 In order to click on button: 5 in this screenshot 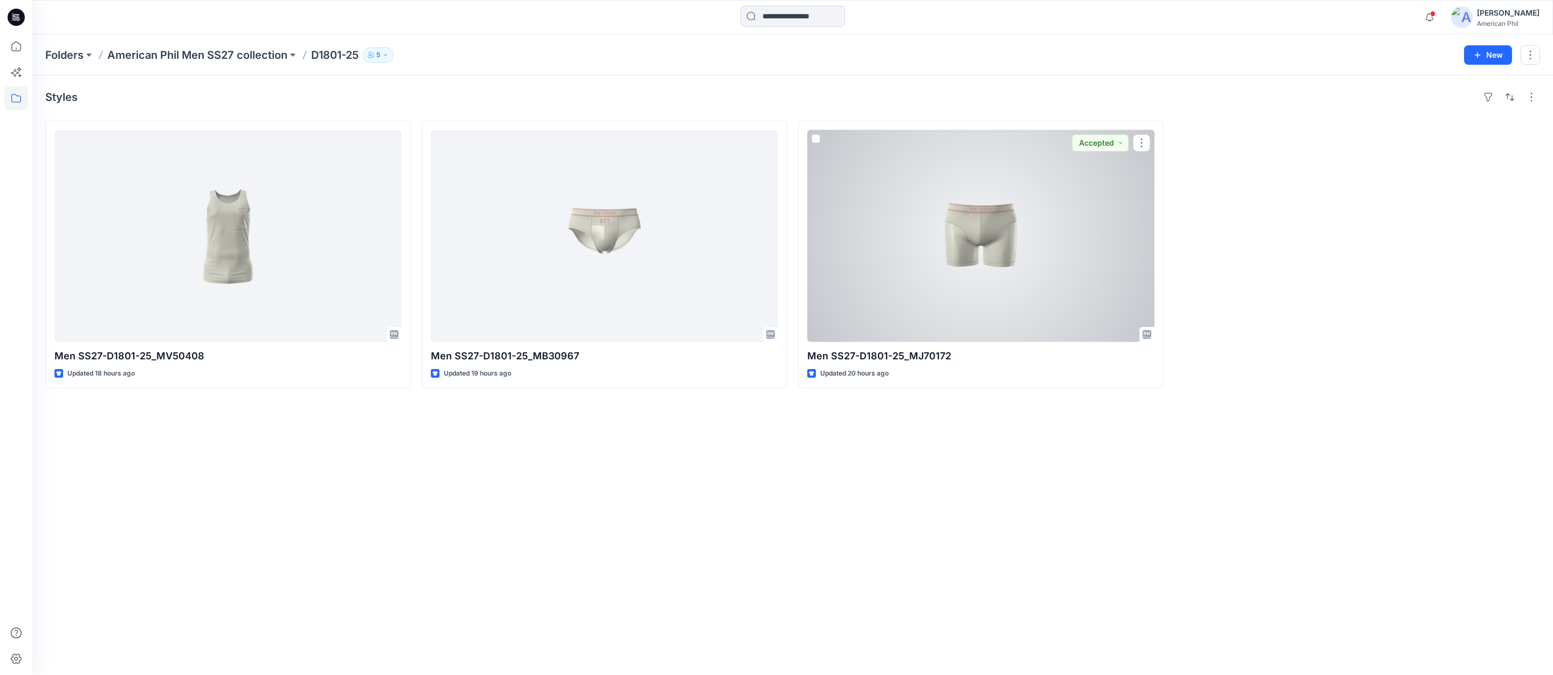, I will do `click(378, 55)`.